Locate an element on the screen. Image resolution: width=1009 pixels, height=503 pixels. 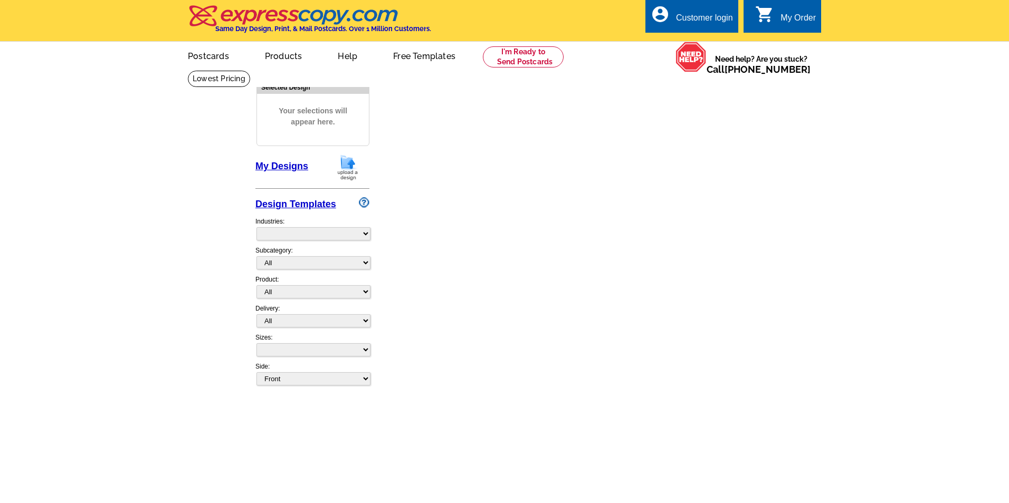
h4: Same Day Design, Print, & Mail Postcards. Over 1 Million Customers. is located at coordinates (323, 28).